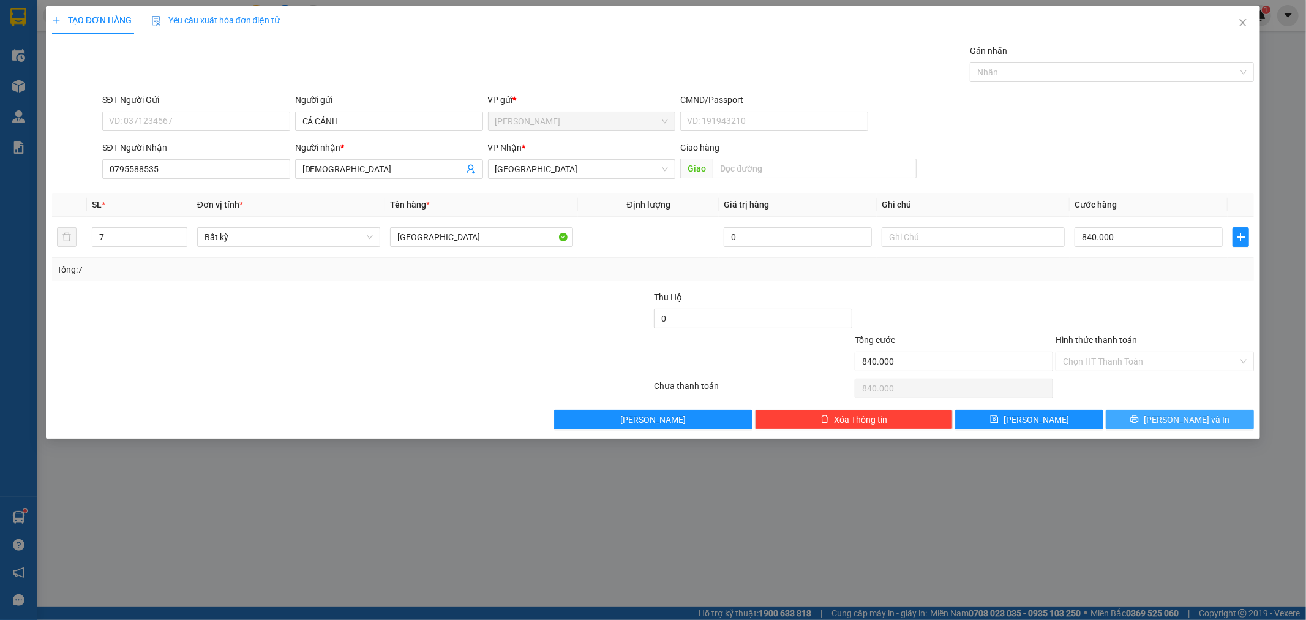 The width and height of the screenshot is (1306, 620). Describe the element at coordinates (280, 269) in the screenshot. I see `div: Tổng: 7` at that location.